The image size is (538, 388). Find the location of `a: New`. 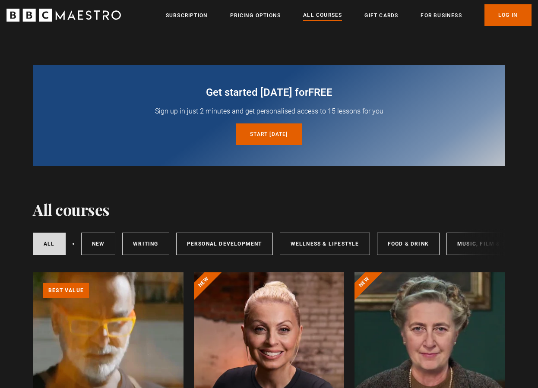

a: New is located at coordinates (98, 244).